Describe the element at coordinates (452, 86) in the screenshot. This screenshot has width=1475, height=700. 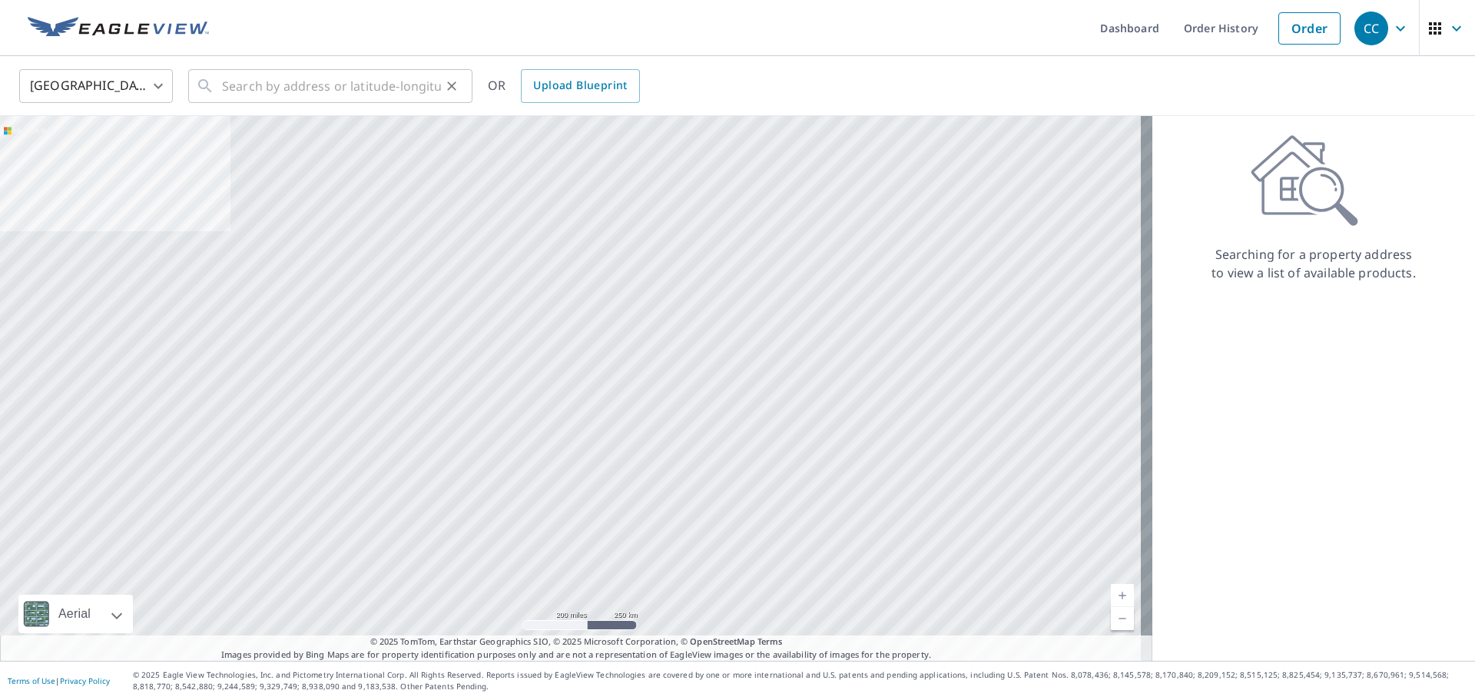
I see `button: Clear` at that location.